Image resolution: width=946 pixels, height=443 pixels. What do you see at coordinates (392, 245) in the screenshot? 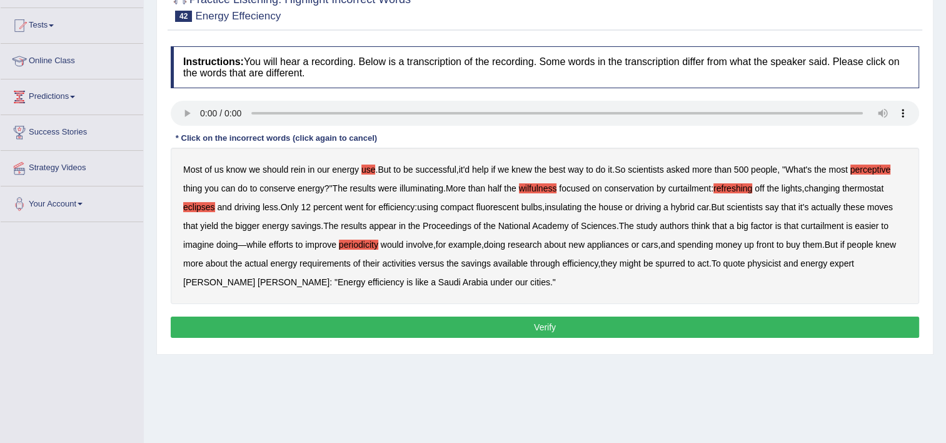
I see `b: would` at bounding box center [392, 245].